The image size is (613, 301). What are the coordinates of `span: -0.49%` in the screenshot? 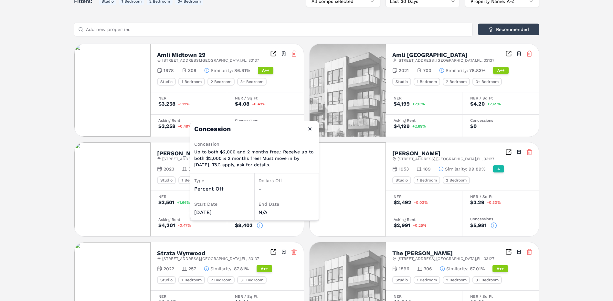 It's located at (185, 126).